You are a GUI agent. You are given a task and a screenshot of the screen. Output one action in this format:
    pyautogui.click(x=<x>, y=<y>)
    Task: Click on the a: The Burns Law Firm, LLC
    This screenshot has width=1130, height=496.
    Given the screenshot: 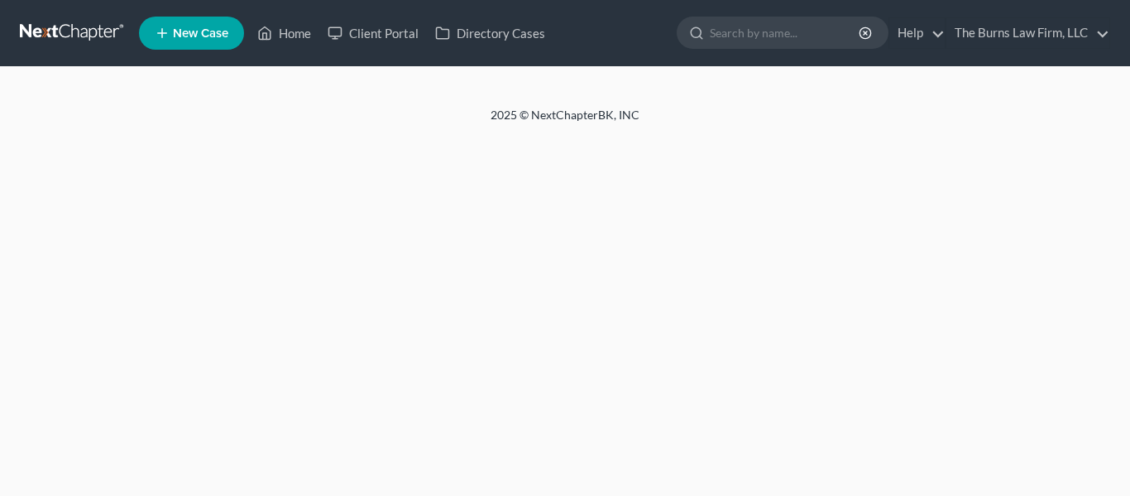 What is the action you would take?
    pyautogui.click(x=1028, y=33)
    